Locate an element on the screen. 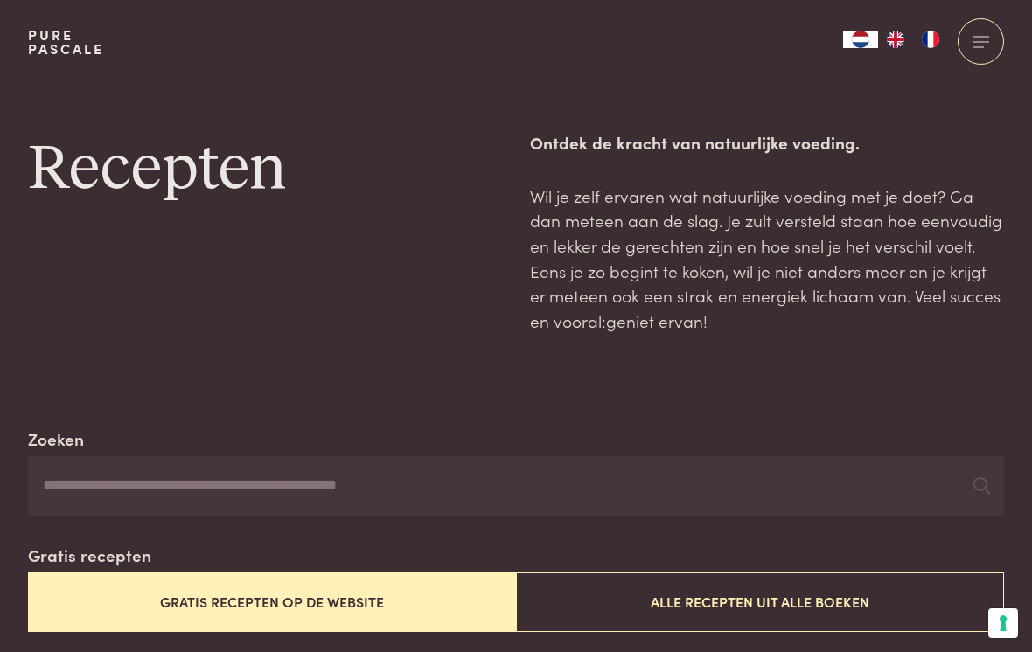 This screenshot has height=652, width=1032. a: FR is located at coordinates (930, 39).